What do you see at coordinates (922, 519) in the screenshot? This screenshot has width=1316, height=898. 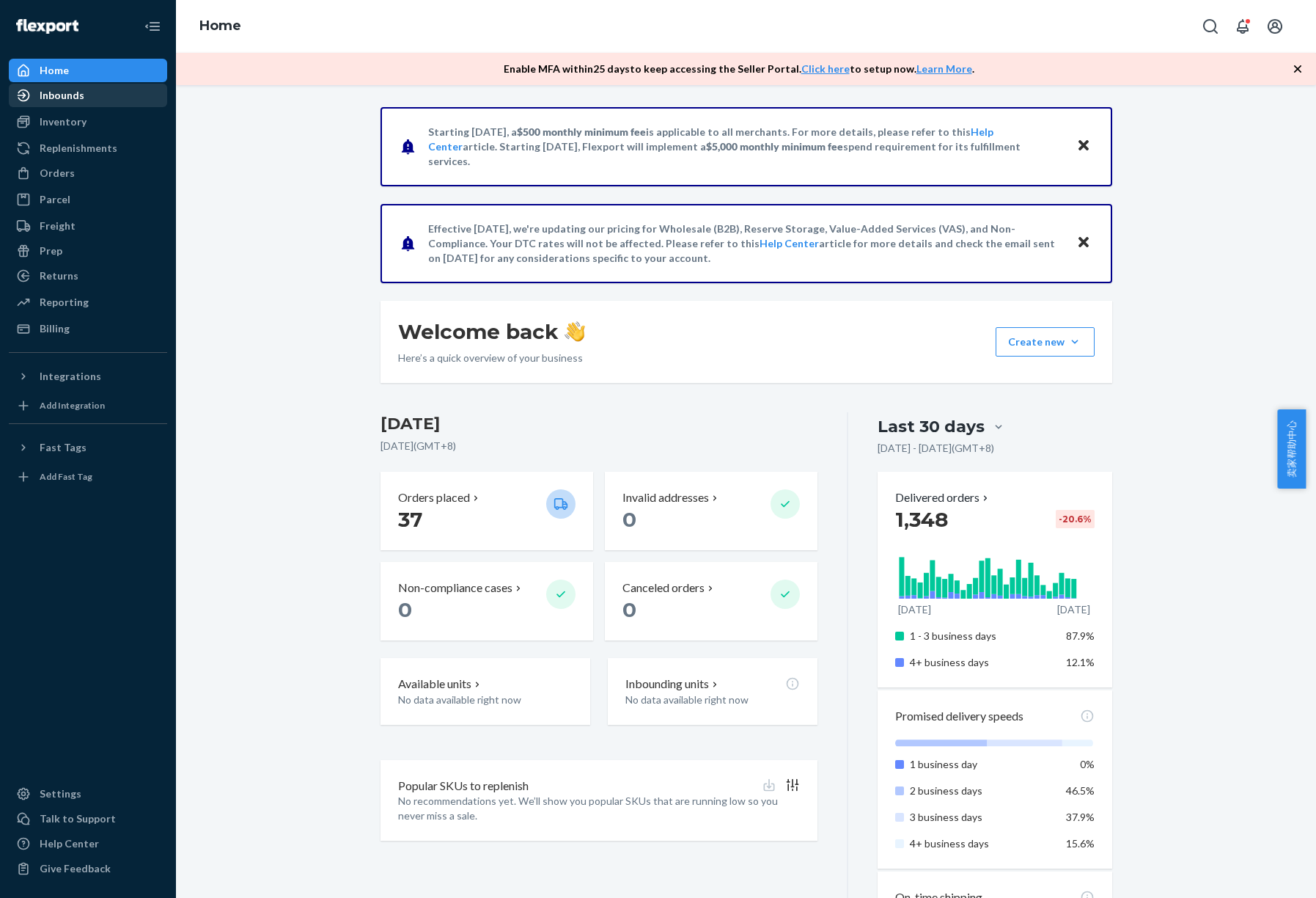 I see `span: 1,348` at bounding box center [922, 519].